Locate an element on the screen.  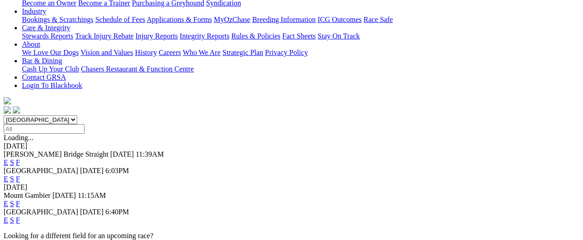
a: Cash Up Your Club is located at coordinates (50, 69).